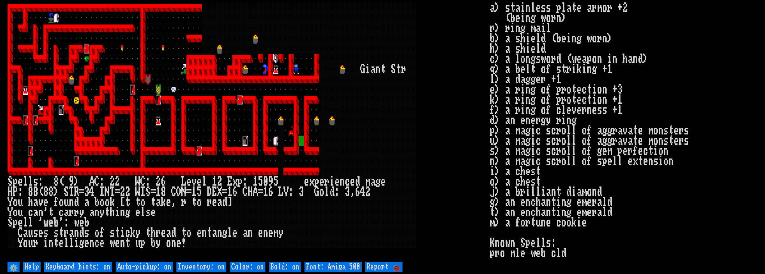  Describe the element at coordinates (158, 181) in the screenshot. I see `div: 2` at that location.